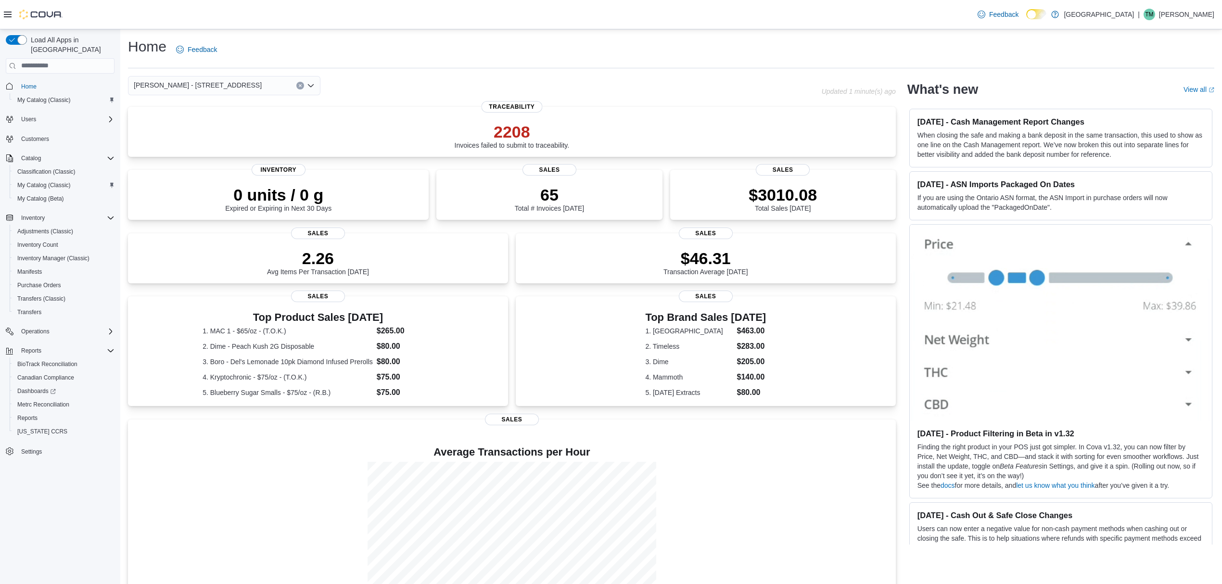  What do you see at coordinates (47, 364) in the screenshot?
I see `a: BioTrack Reconciliation` at bounding box center [47, 364].